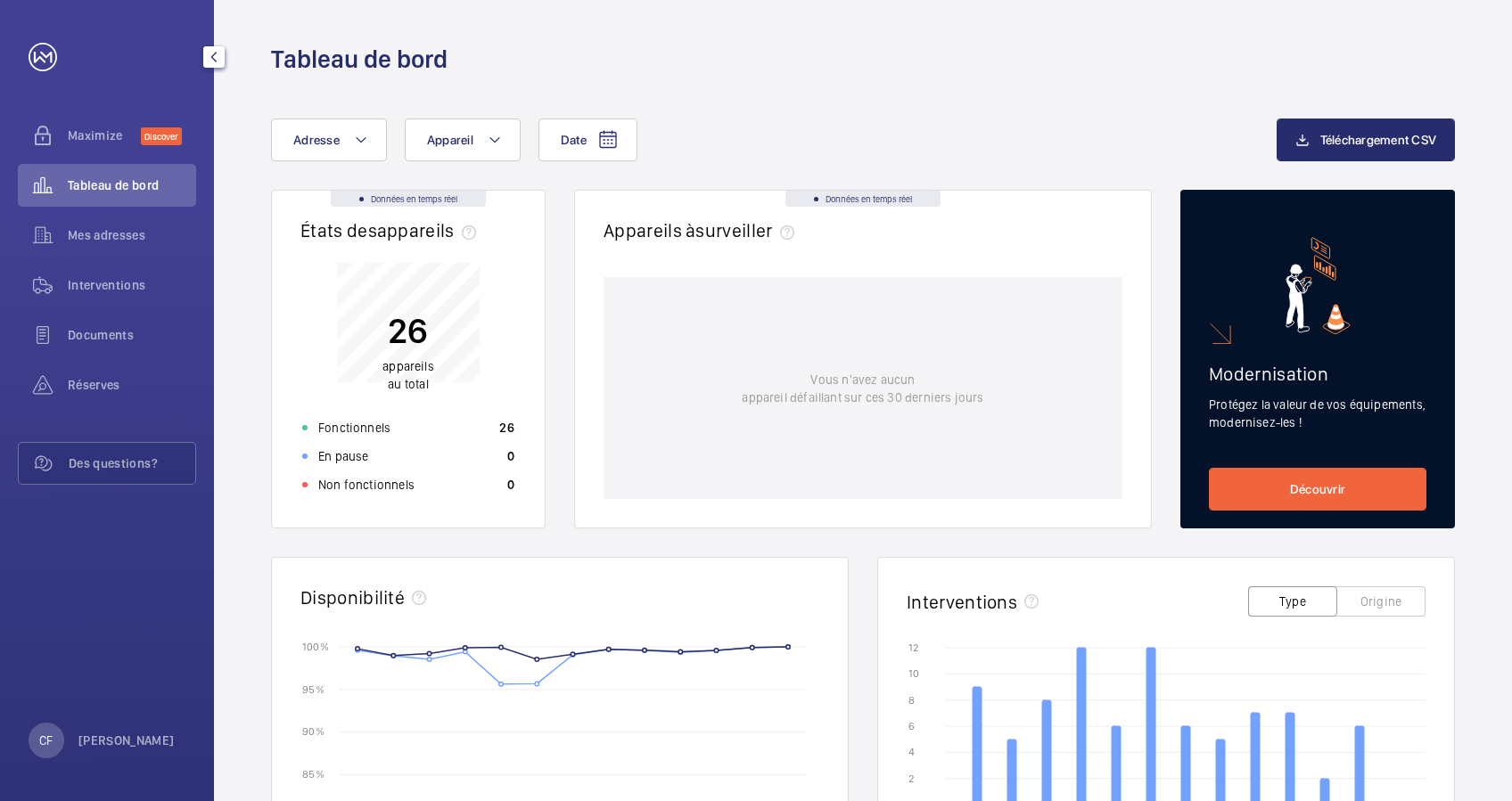 The image size is (1512, 801). What do you see at coordinates (1292, 602) in the screenshot?
I see `button: Type` at bounding box center [1292, 602].